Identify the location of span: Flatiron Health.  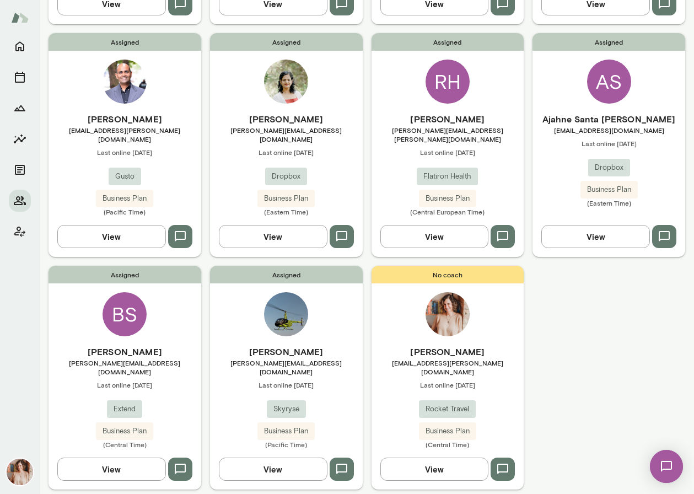
(447, 176).